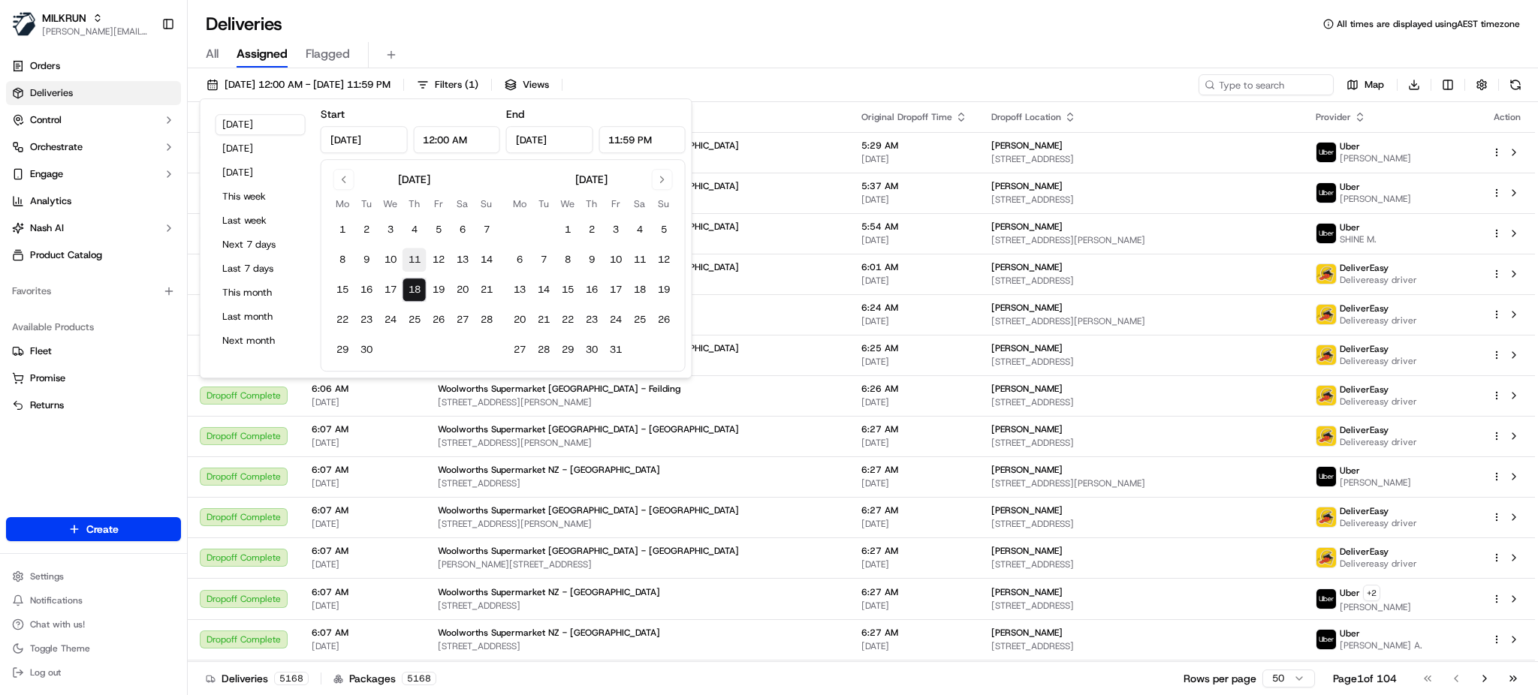 This screenshot has width=1538, height=695. I want to click on span: All times are displayed using AEST timezone, so click(1428, 24).